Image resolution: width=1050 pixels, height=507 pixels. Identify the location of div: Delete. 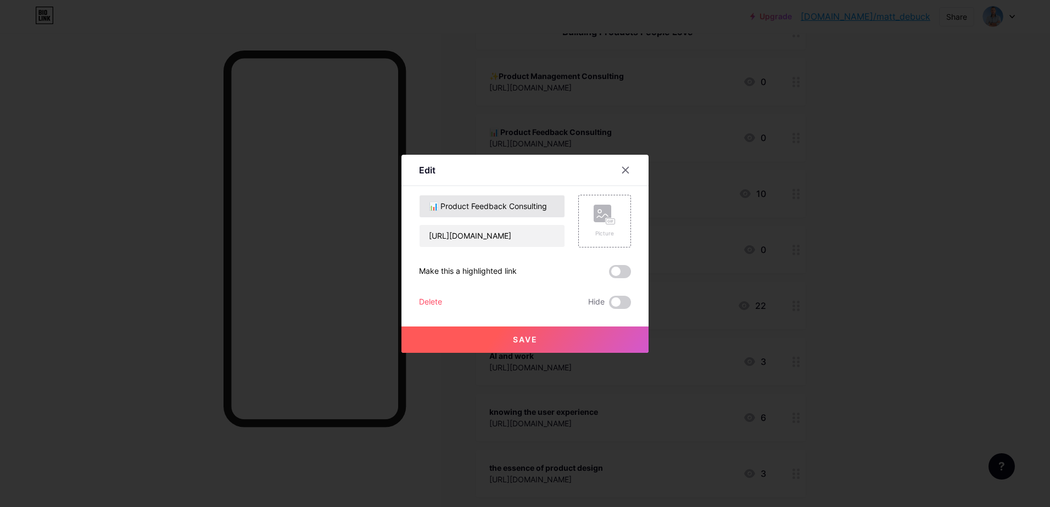
(431, 303).